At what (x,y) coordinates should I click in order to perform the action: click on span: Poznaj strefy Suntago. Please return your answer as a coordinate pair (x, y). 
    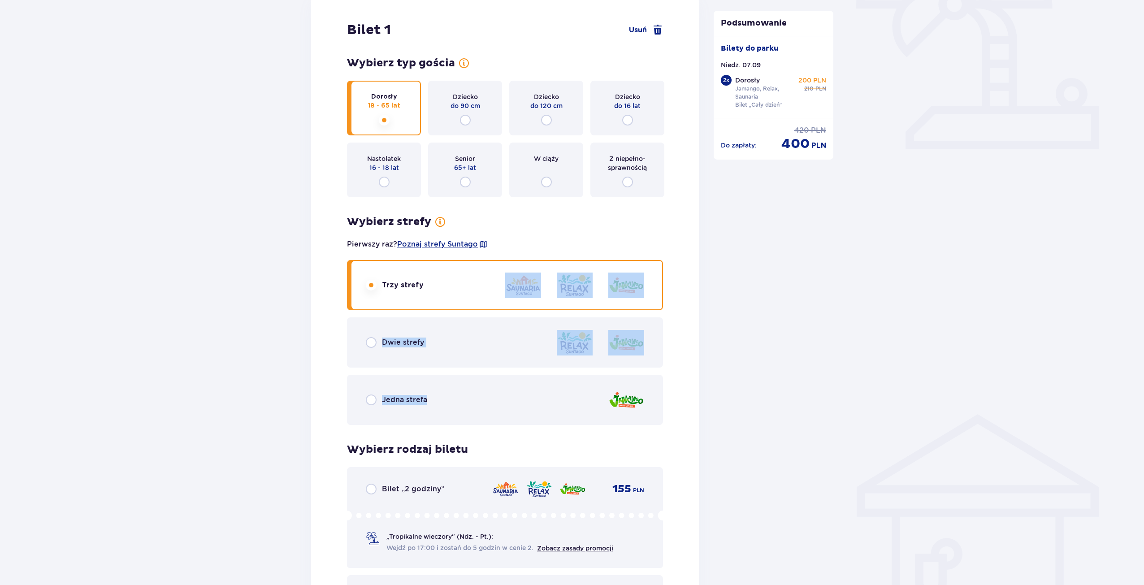
    Looking at the image, I should click on (438, 244).